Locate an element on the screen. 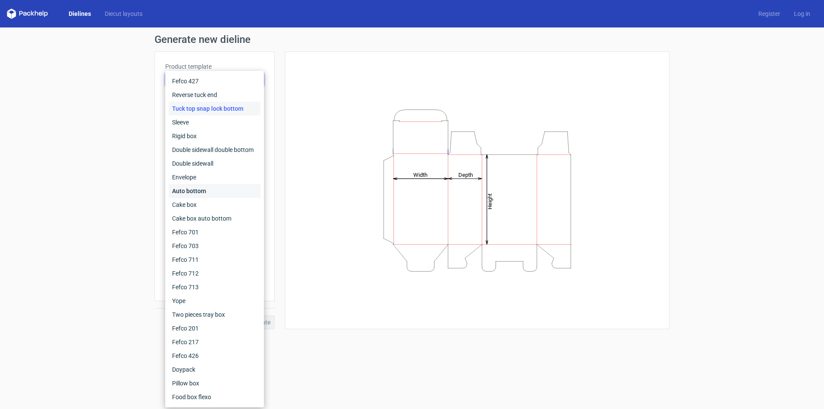 The height and width of the screenshot is (409, 824). div: Fefco 701 is located at coordinates (215, 232).